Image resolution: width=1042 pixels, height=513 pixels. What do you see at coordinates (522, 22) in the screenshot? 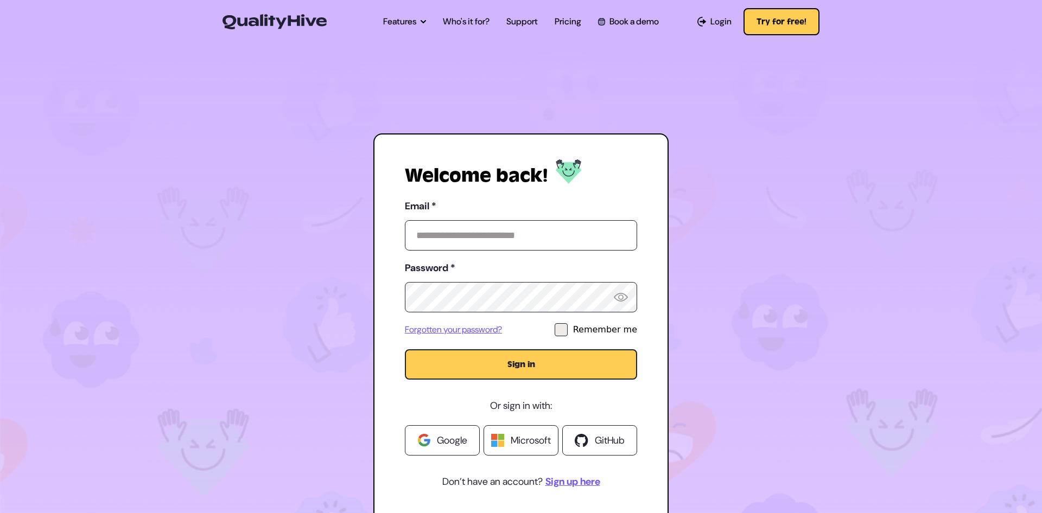
I see `a: Support` at bounding box center [522, 22].